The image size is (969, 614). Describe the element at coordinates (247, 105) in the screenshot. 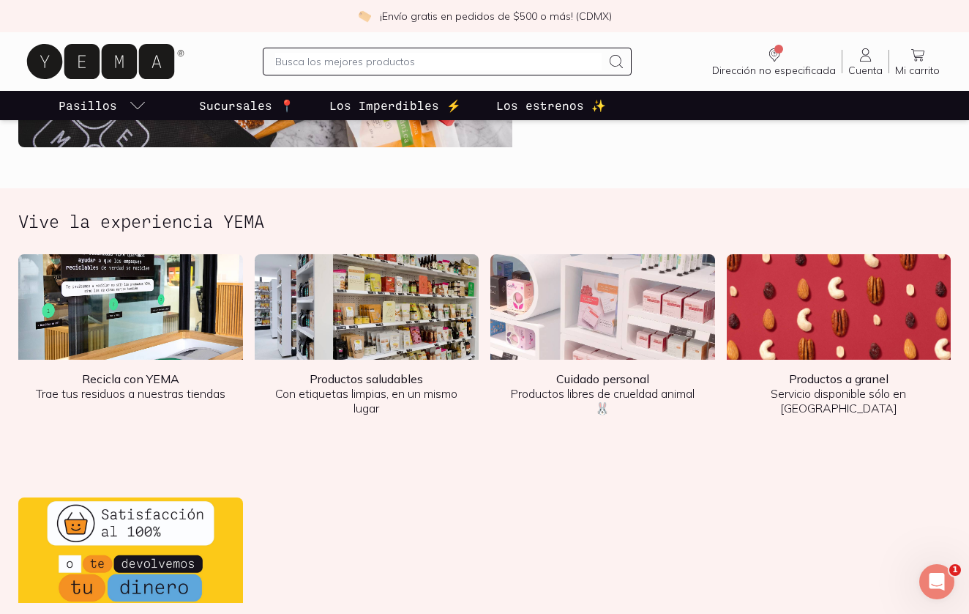

I see `a: Sucursales 📍` at that location.